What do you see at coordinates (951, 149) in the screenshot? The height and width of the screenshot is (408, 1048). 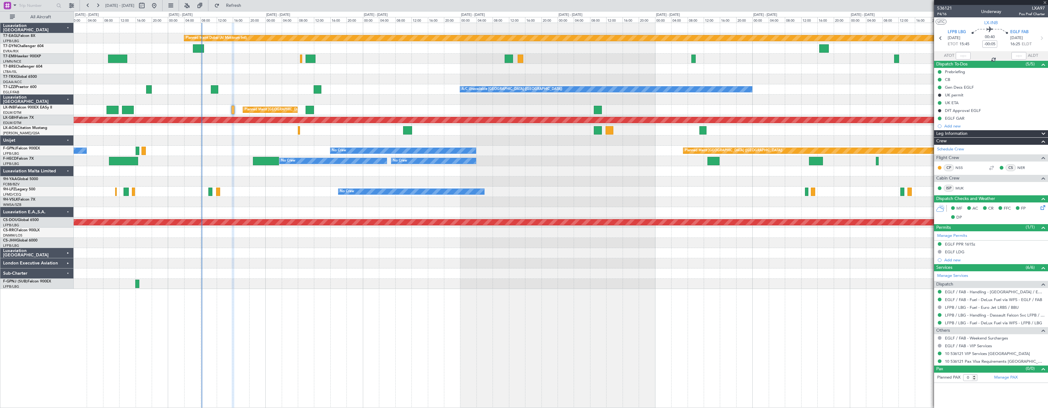 I see `a: Schedule Crew` at bounding box center [951, 149].